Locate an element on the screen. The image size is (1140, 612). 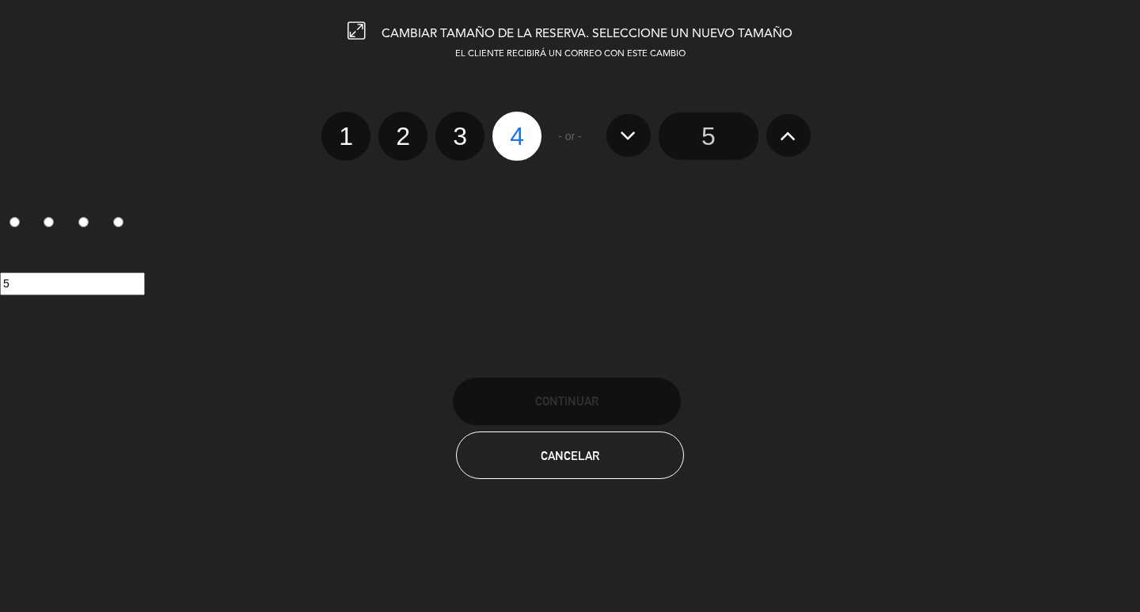
button: Continuar is located at coordinates (567, 401).